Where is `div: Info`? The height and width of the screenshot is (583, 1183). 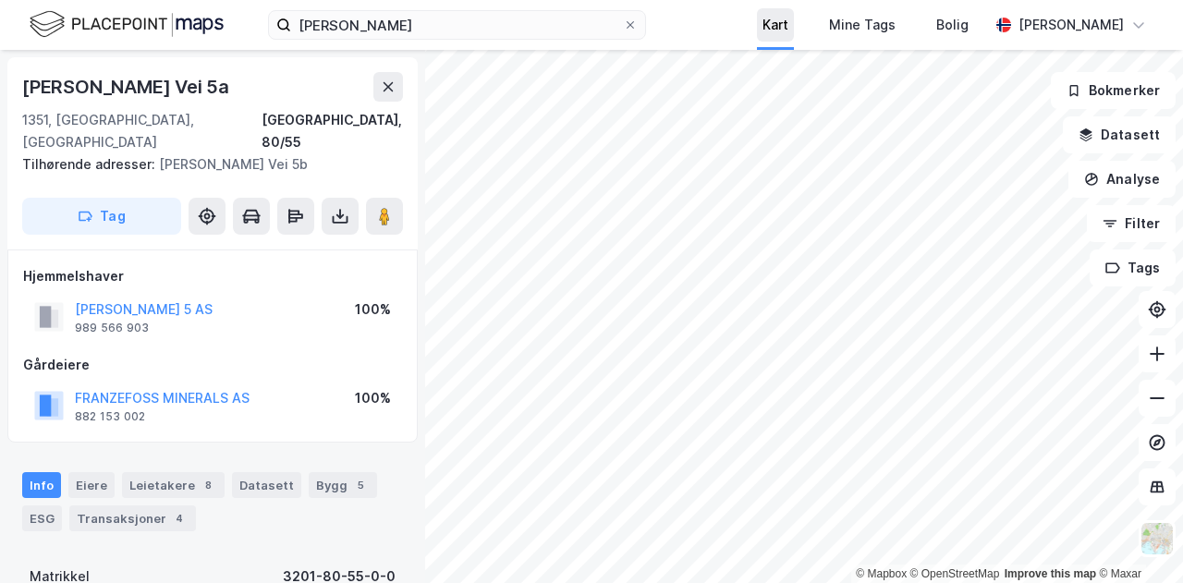
div: Info is located at coordinates (42, 485).